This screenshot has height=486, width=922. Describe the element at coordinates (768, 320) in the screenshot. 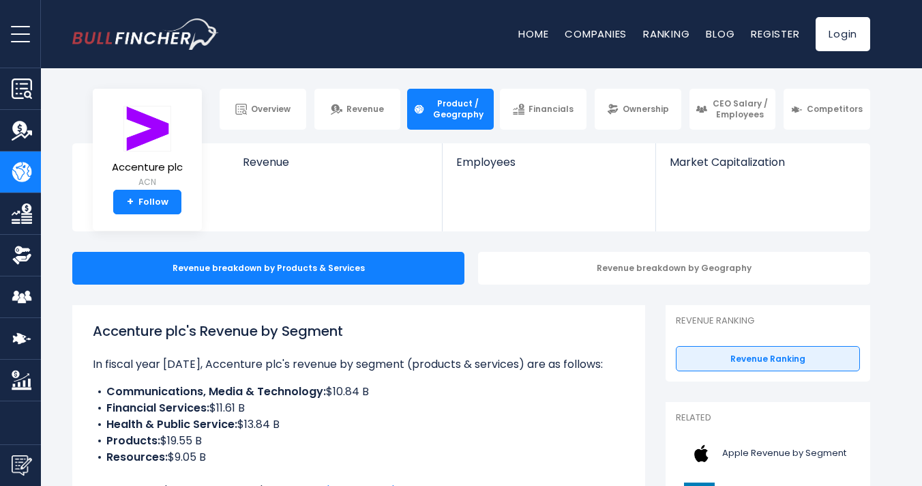

I see `p: Revenue Ranking` at that location.